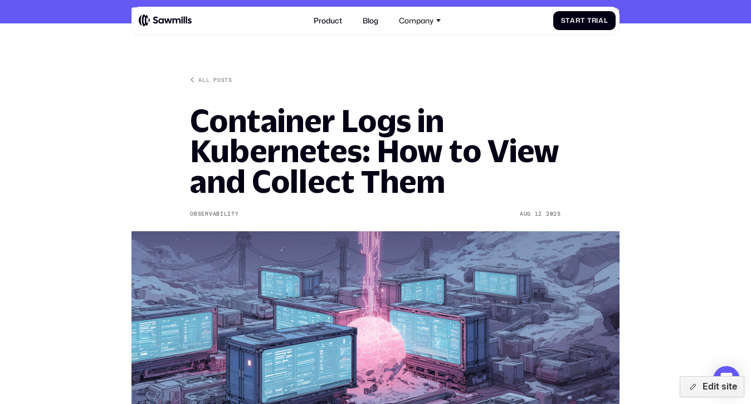 Image resolution: width=751 pixels, height=404 pixels. What do you see at coordinates (525, 214) in the screenshot?
I see `div: Aug` at bounding box center [525, 214].